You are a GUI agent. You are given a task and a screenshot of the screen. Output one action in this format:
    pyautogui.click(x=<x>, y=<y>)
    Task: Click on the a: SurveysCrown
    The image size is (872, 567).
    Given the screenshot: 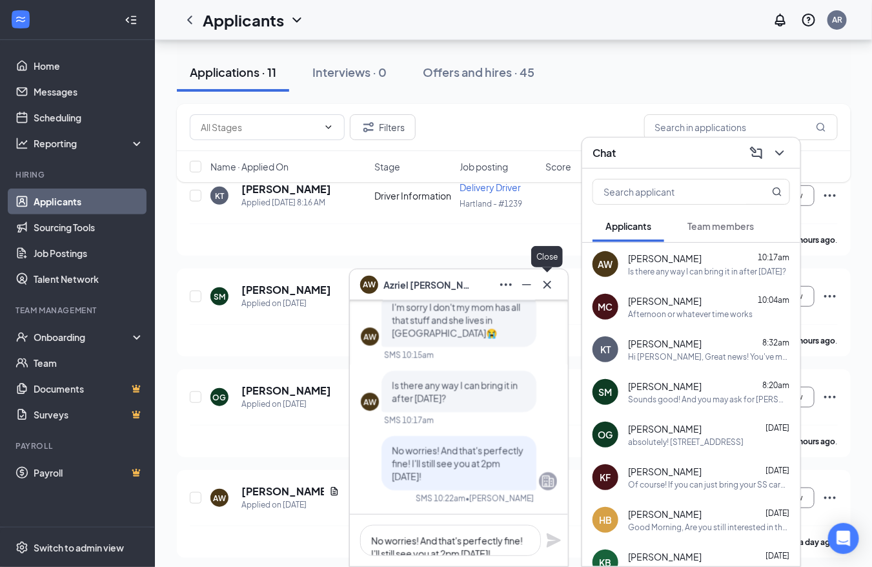 What is the action you would take?
    pyautogui.click(x=88, y=414)
    